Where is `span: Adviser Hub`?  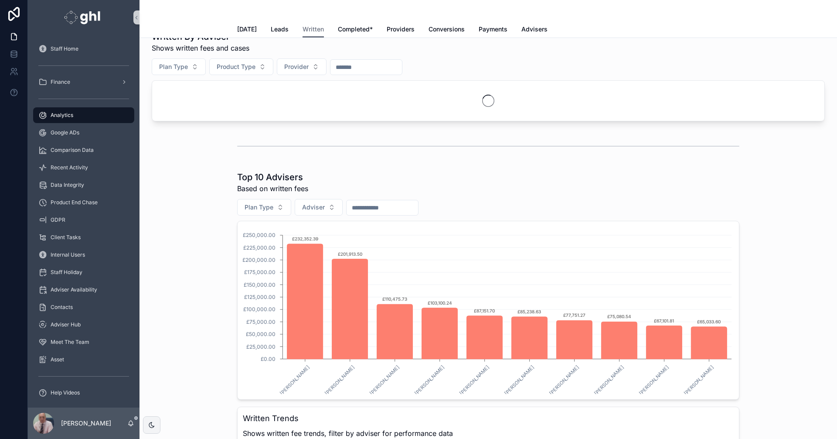 span: Adviser Hub is located at coordinates (65, 324).